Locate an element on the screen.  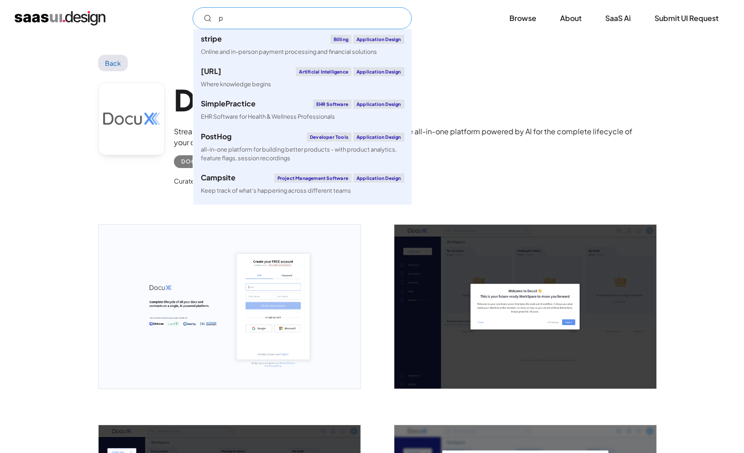
a: SimplePracticeEHR SoftwareApplication DesignEHR Software for Health & Wellness Professionals is located at coordinates (303, 110).